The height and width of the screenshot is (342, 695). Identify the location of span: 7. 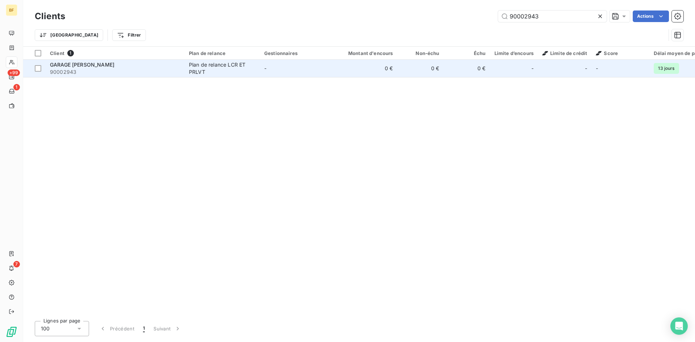
(17, 264).